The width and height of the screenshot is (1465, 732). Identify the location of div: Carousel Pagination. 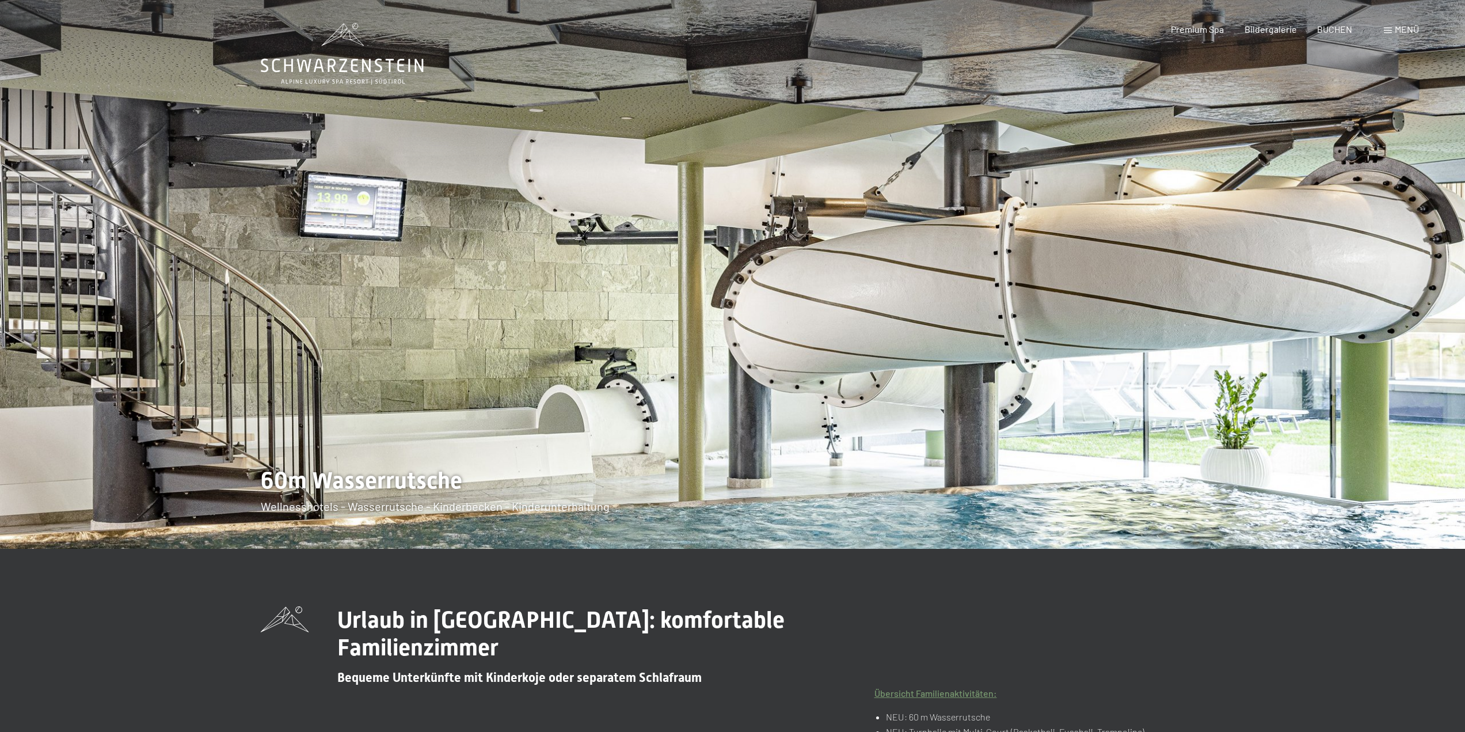
(1363, 511).